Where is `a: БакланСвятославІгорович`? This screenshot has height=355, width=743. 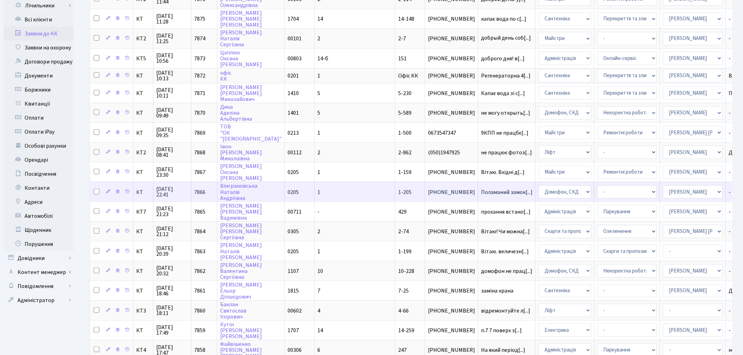 a: БакланСвятославІгорович is located at coordinates (233, 311).